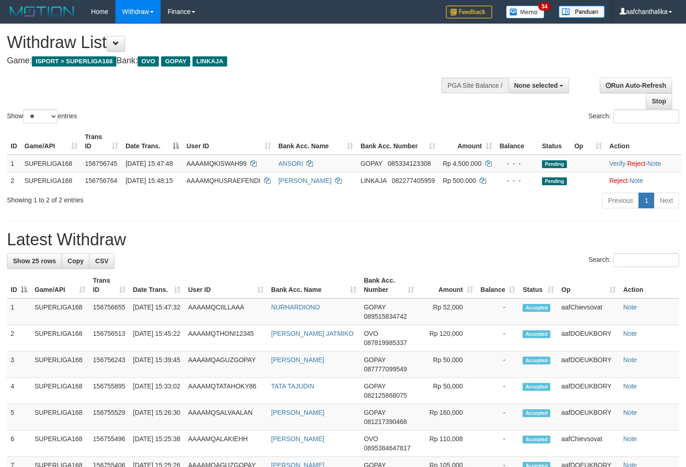  Describe the element at coordinates (474, 85) in the screenshot. I see `div: PGA Site Balance /` at that location.